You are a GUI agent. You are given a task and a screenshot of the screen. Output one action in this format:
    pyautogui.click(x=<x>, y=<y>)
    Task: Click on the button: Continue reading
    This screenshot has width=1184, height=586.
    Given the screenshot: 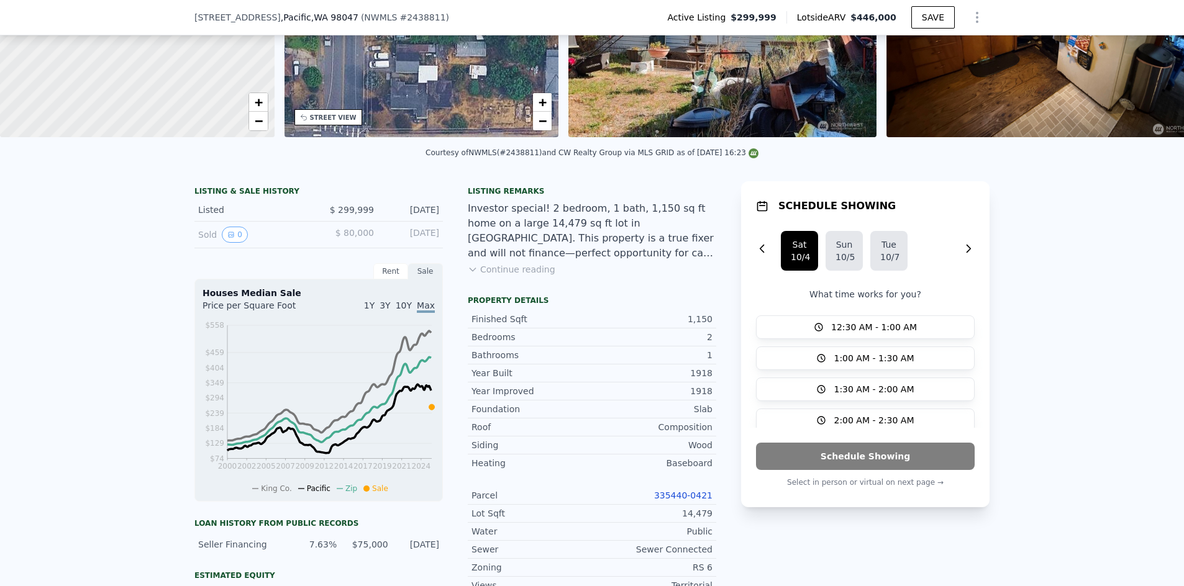 What is the action you would take?
    pyautogui.click(x=511, y=270)
    